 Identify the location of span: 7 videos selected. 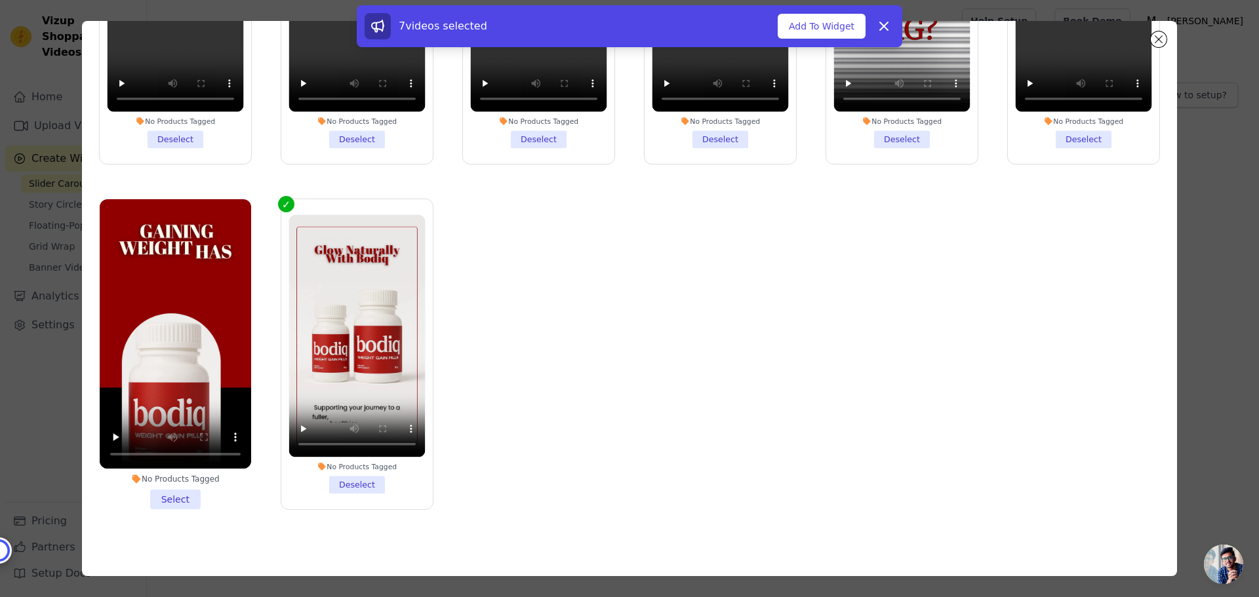
(443, 26).